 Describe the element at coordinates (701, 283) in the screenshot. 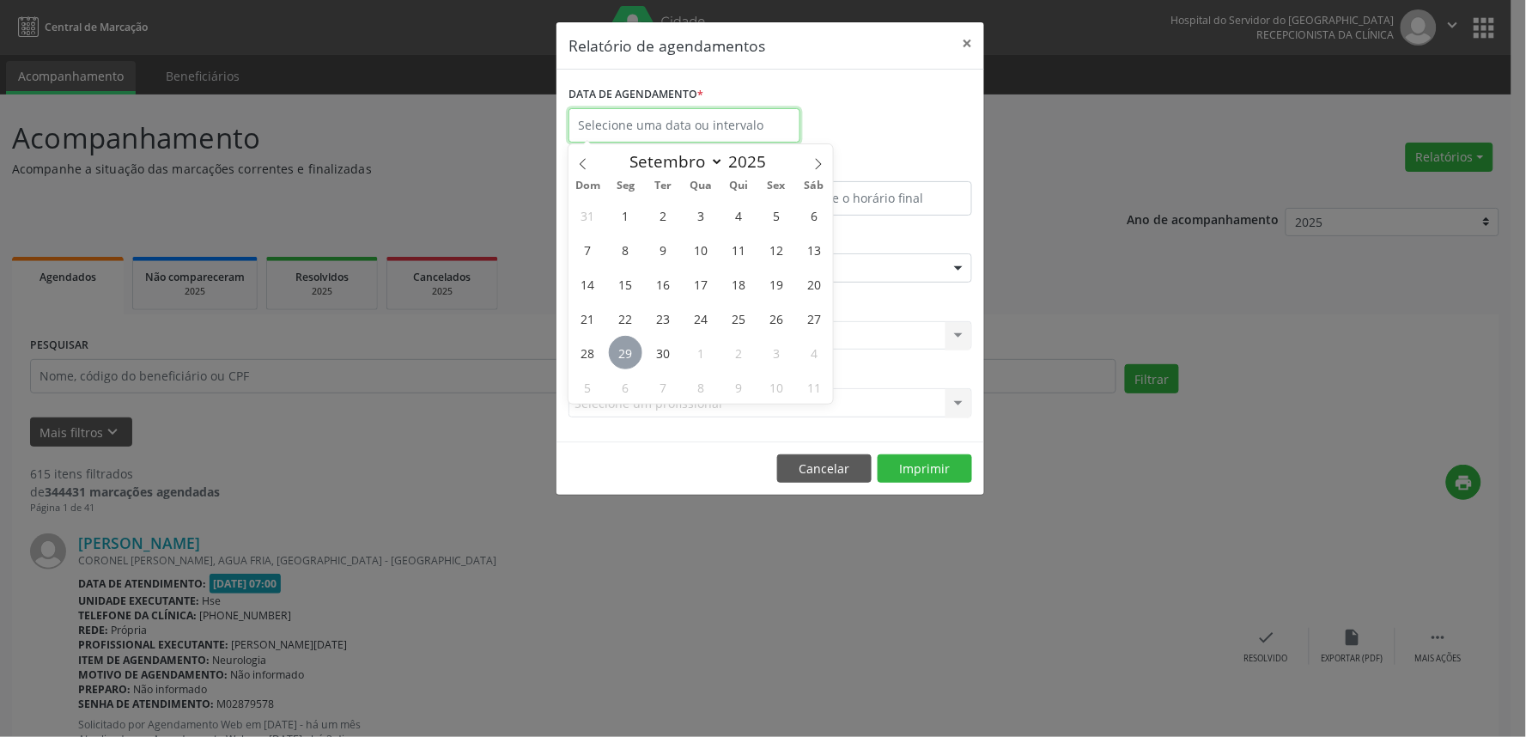

I see `span: Setembro 17, 2025` at that location.